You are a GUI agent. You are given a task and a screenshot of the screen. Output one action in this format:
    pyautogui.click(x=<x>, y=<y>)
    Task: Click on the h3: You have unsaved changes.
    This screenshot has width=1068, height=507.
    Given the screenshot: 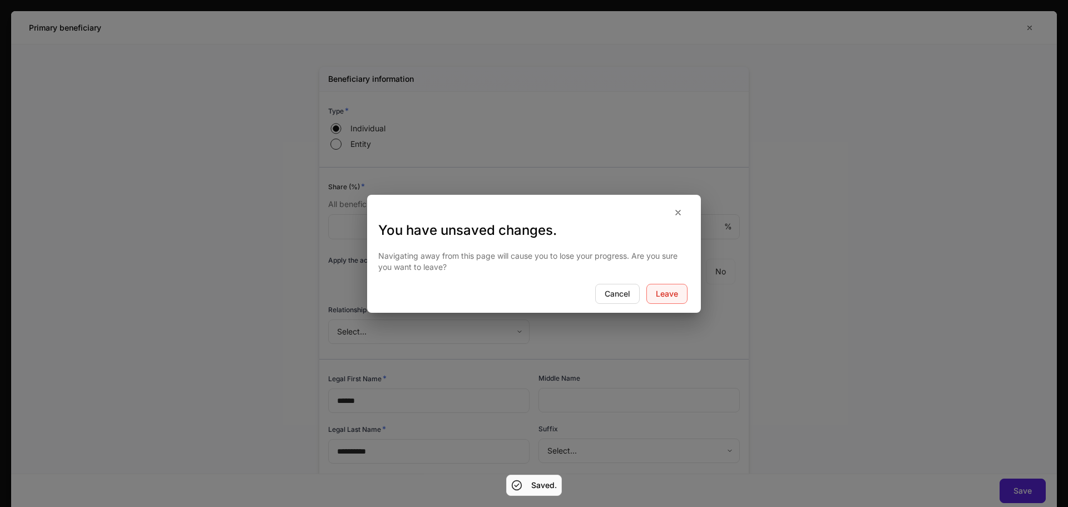 What is the action you would take?
    pyautogui.click(x=534, y=230)
    